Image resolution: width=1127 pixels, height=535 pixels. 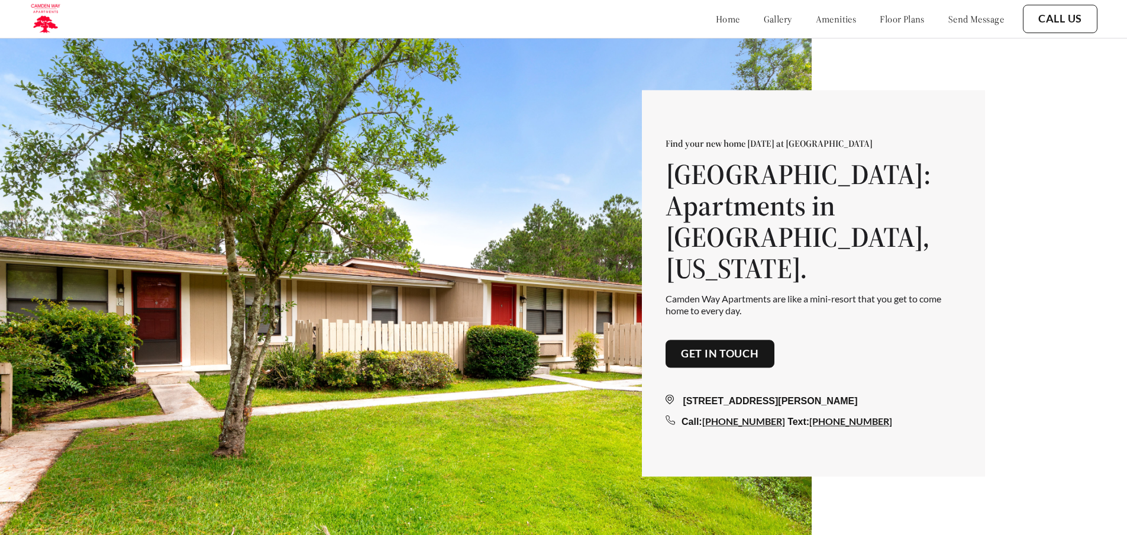 What do you see at coordinates (720, 354) in the screenshot?
I see `button: Get in touch` at bounding box center [720, 354].